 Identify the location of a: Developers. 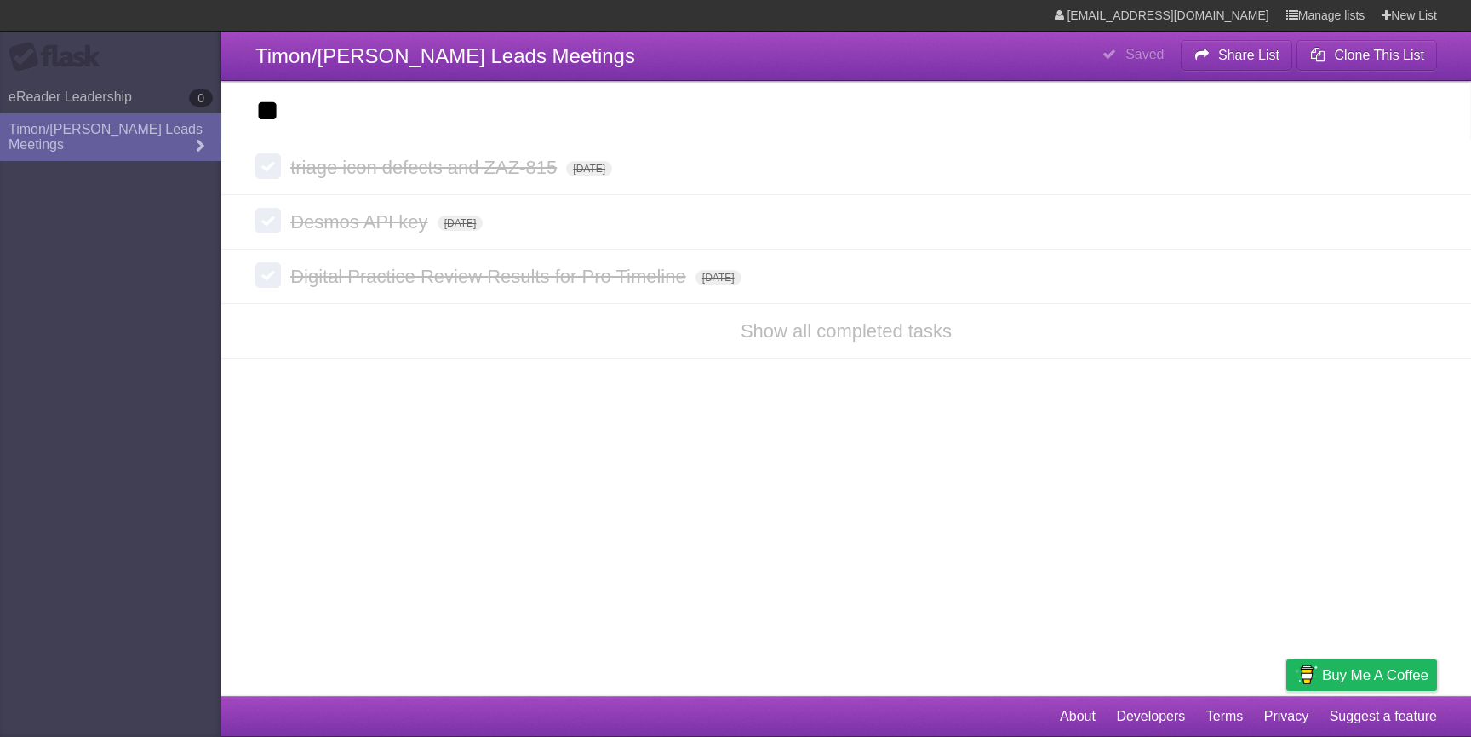
(1150, 716).